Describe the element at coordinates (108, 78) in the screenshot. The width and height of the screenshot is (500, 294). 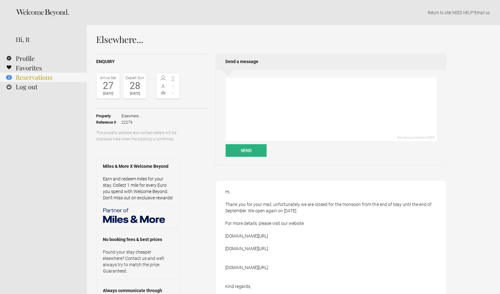
I see `div: Arrive Sat` at that location.